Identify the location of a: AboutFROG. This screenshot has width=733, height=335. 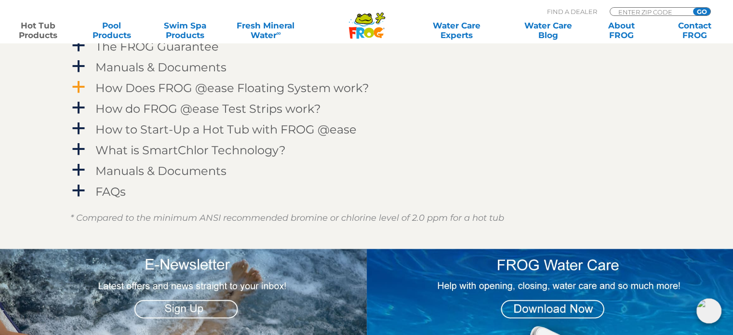
(621, 30).